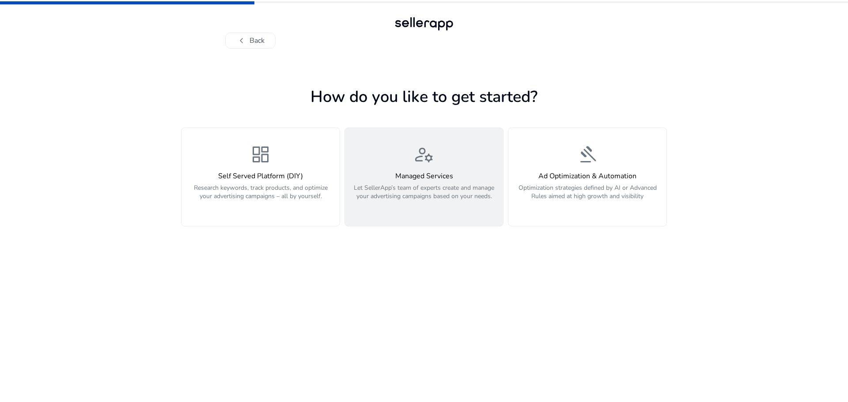  I want to click on h1: How do you like to get started?, so click(424, 97).